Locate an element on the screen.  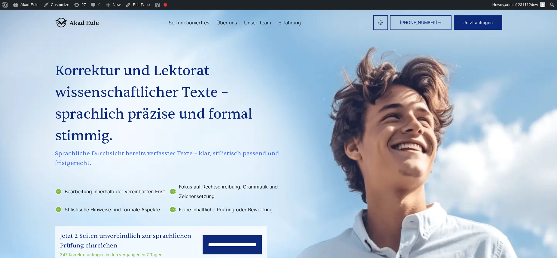
div: Focus keyphrase not set is located at coordinates (165, 5).